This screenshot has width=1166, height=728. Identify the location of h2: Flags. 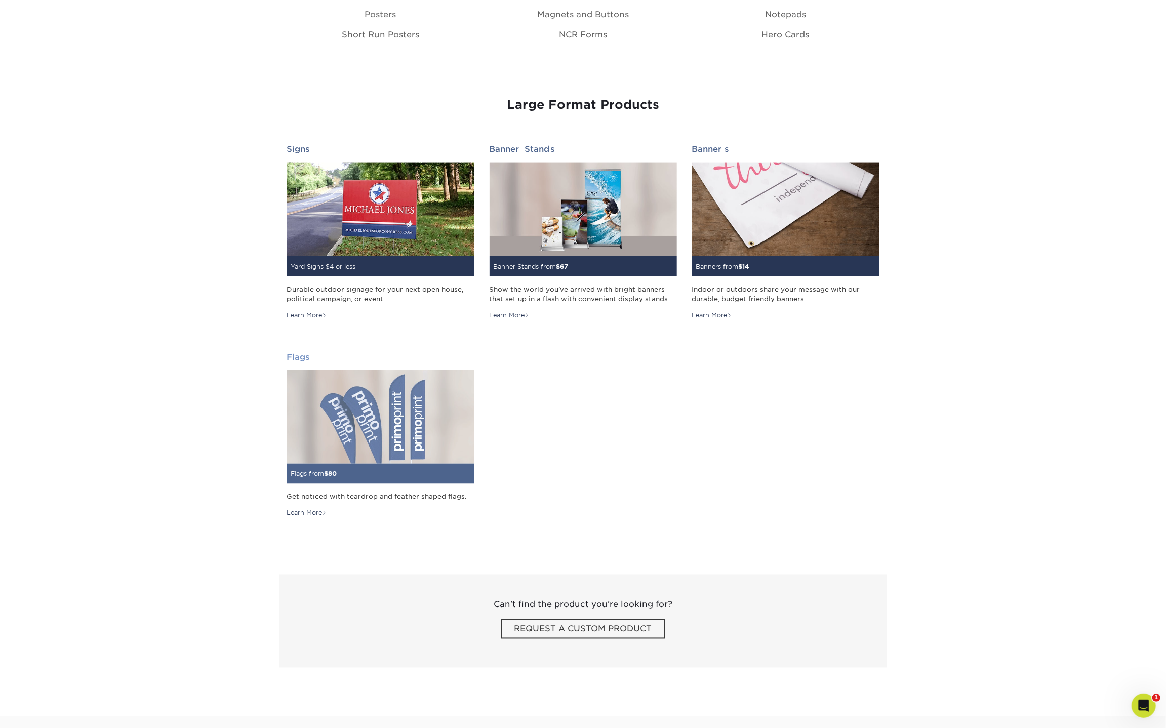
(381, 357).